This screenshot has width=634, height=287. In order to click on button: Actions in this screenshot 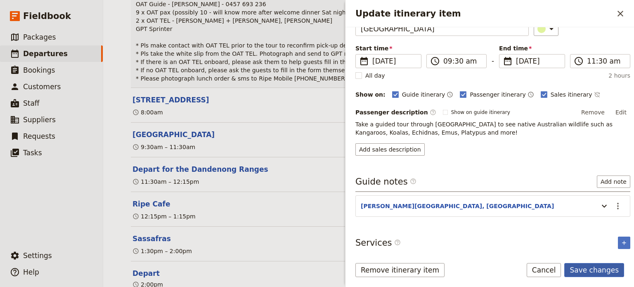, I will do `click(618, 206)`.